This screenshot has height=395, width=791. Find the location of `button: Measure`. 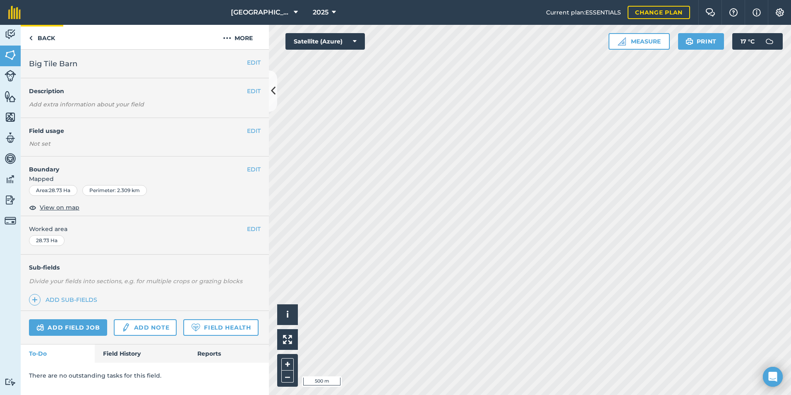

button: Measure is located at coordinates (639, 41).